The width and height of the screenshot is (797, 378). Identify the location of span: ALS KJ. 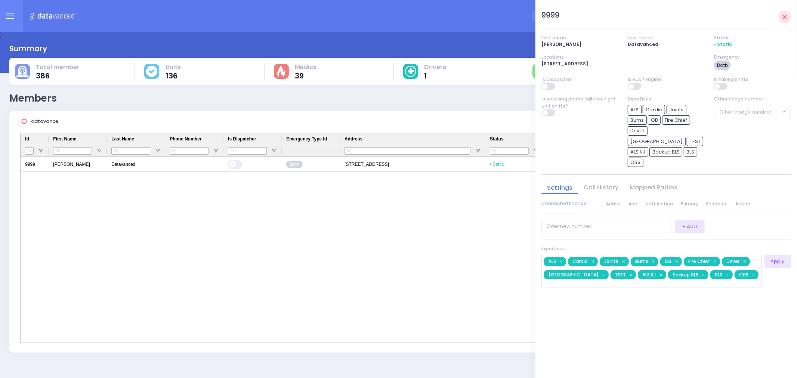
(649, 275).